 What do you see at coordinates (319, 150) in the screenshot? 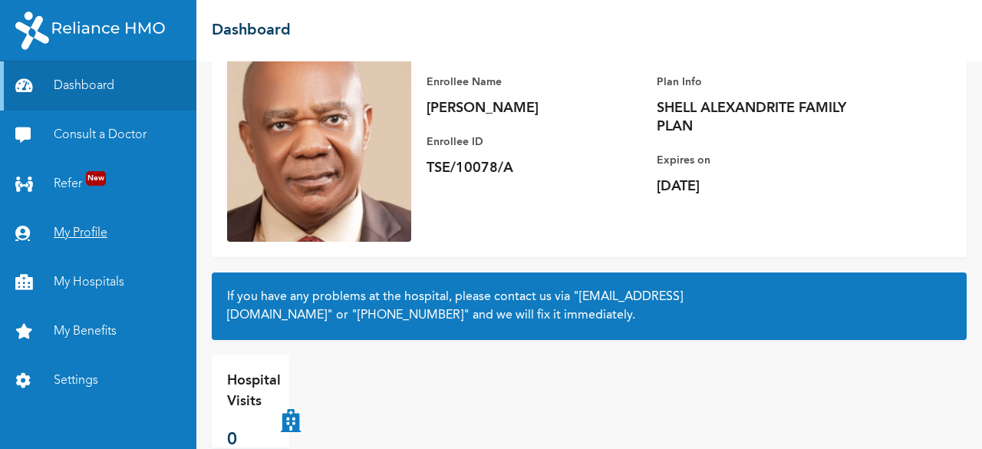
I see `img: Enrollee` at bounding box center [319, 150].